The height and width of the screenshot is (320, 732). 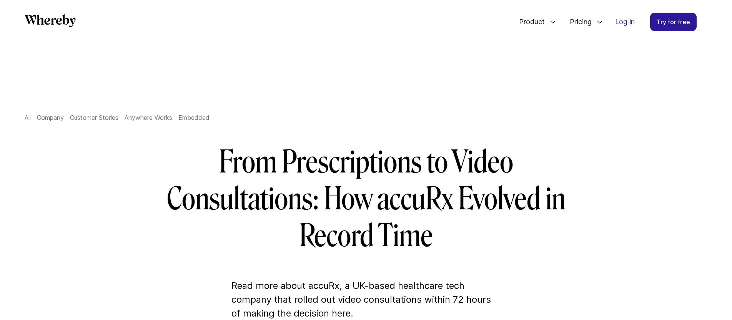 What do you see at coordinates (148, 118) in the screenshot?
I see `a: Anywhere Works` at bounding box center [148, 118].